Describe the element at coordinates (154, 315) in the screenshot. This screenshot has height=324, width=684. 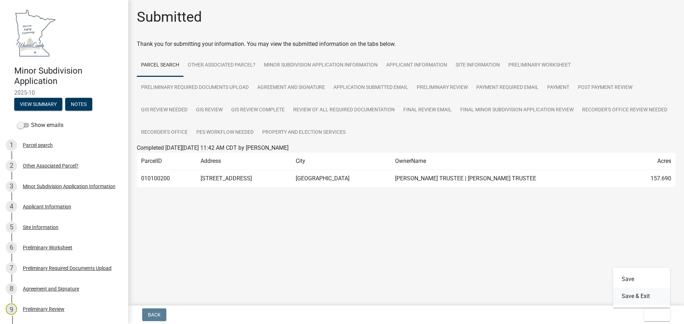
I see `span: Back` at that location.